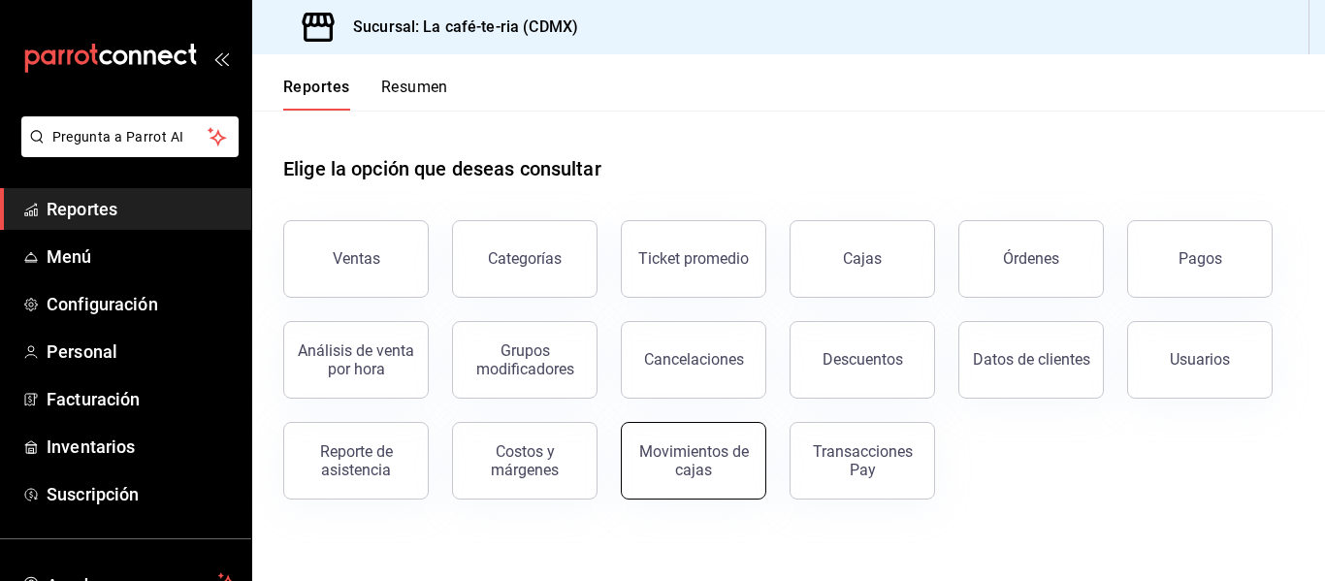  Describe the element at coordinates (693, 258) in the screenshot. I see `div: Ticket promedio` at that location.